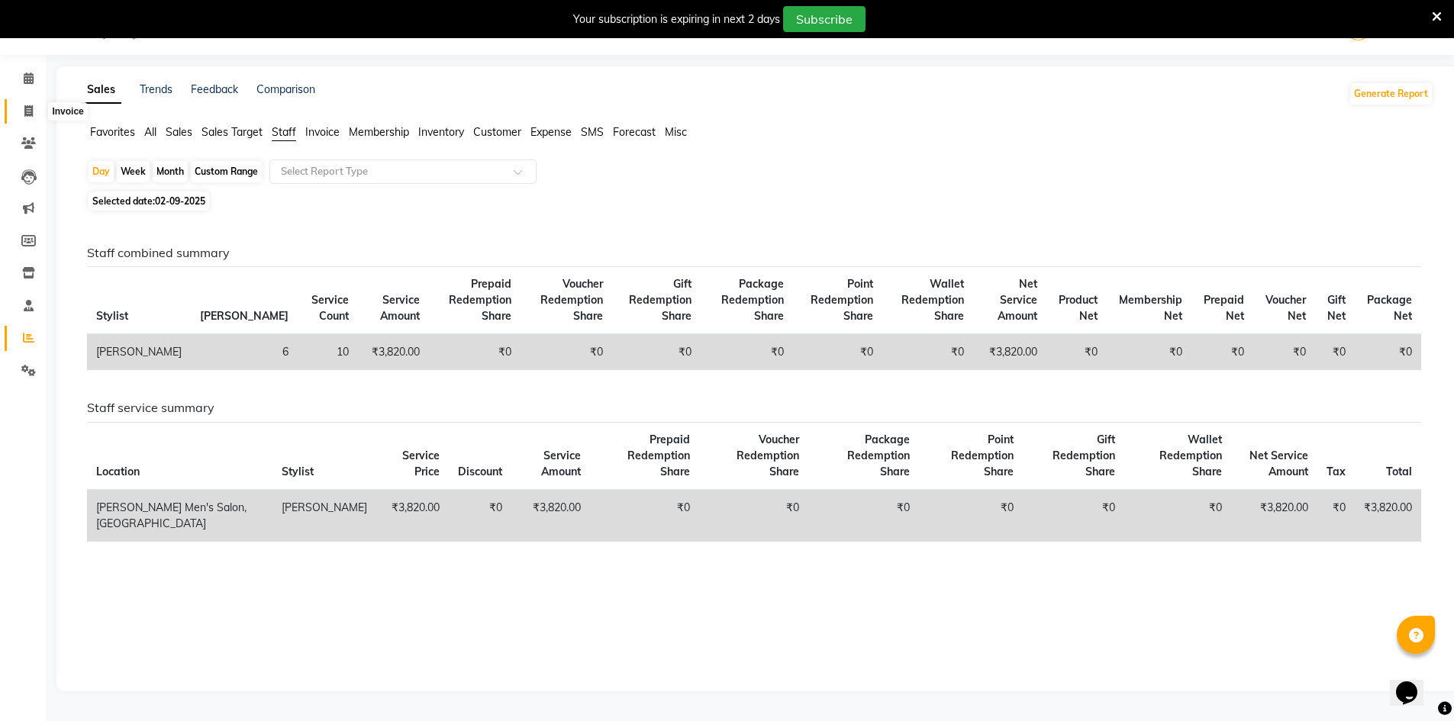 This screenshot has height=721, width=1454. Describe the element at coordinates (327, 352) in the screenshot. I see `td: 10` at that location.